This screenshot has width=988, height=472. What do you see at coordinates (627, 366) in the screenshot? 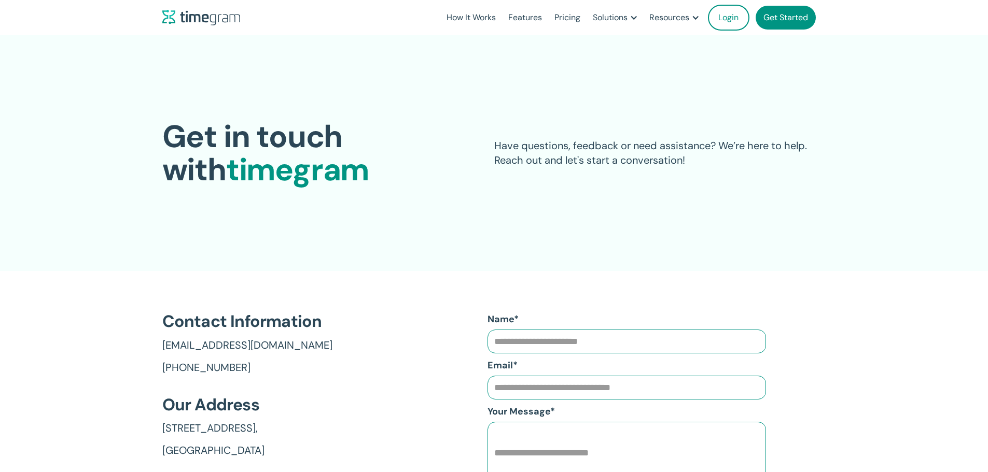
I see `label: Email*` at bounding box center [627, 366].